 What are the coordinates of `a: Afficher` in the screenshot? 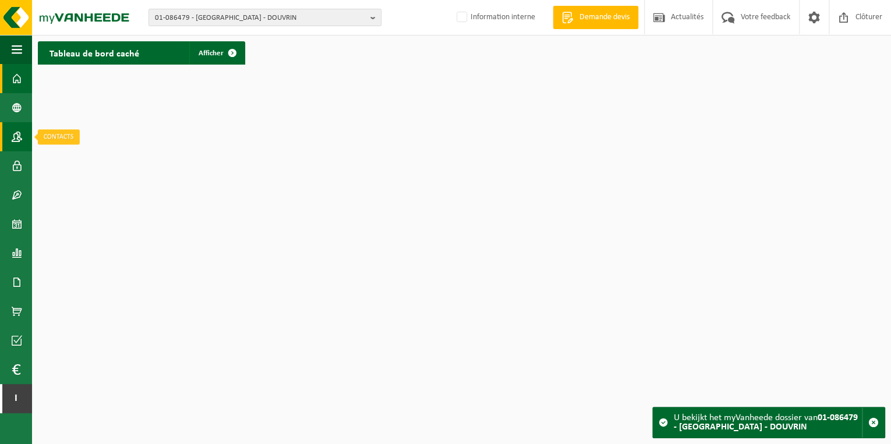 It's located at (217, 53).